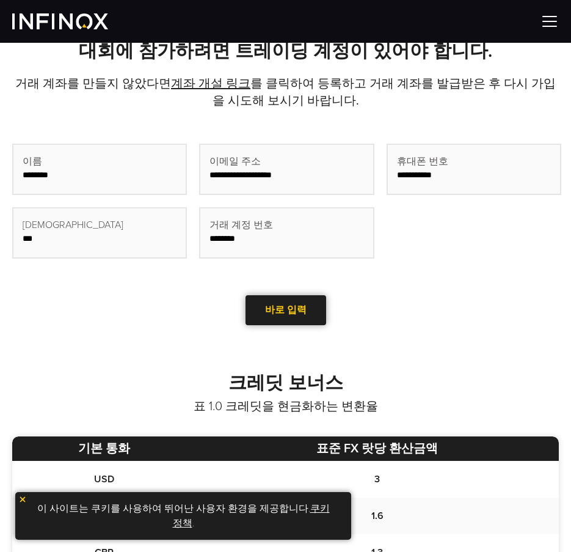  I want to click on span: 휴대폰 번호, so click(423, 161).